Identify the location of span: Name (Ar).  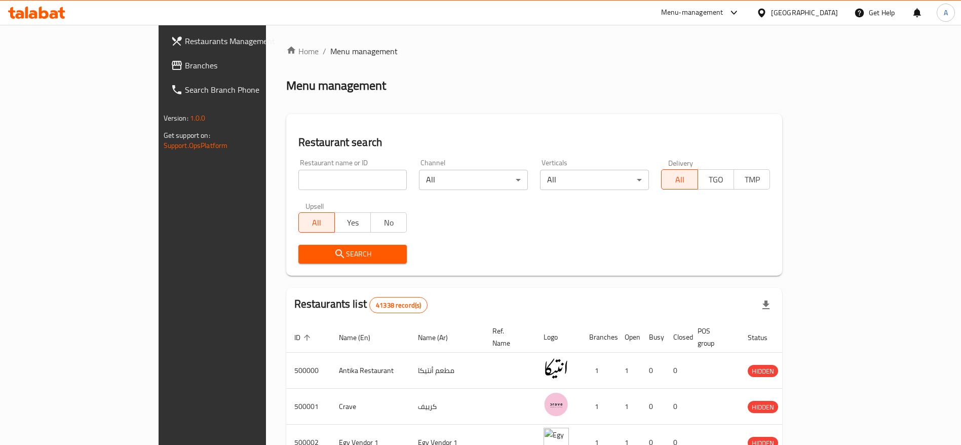
(439, 338).